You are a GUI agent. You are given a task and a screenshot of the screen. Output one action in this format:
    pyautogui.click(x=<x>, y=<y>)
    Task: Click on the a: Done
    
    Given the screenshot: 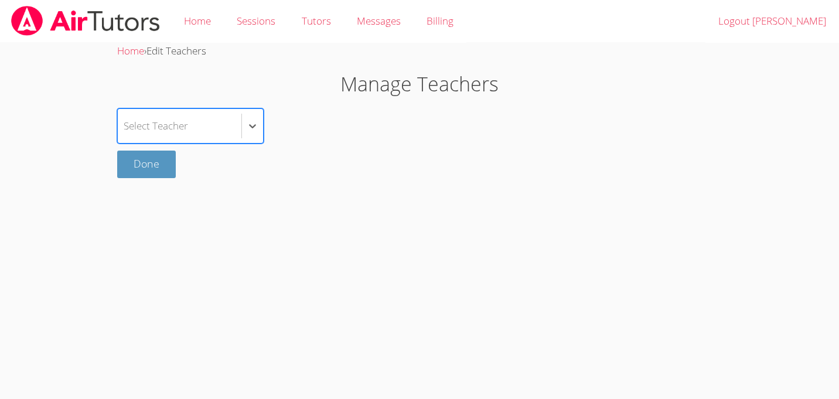 What is the action you would take?
    pyautogui.click(x=146, y=164)
    